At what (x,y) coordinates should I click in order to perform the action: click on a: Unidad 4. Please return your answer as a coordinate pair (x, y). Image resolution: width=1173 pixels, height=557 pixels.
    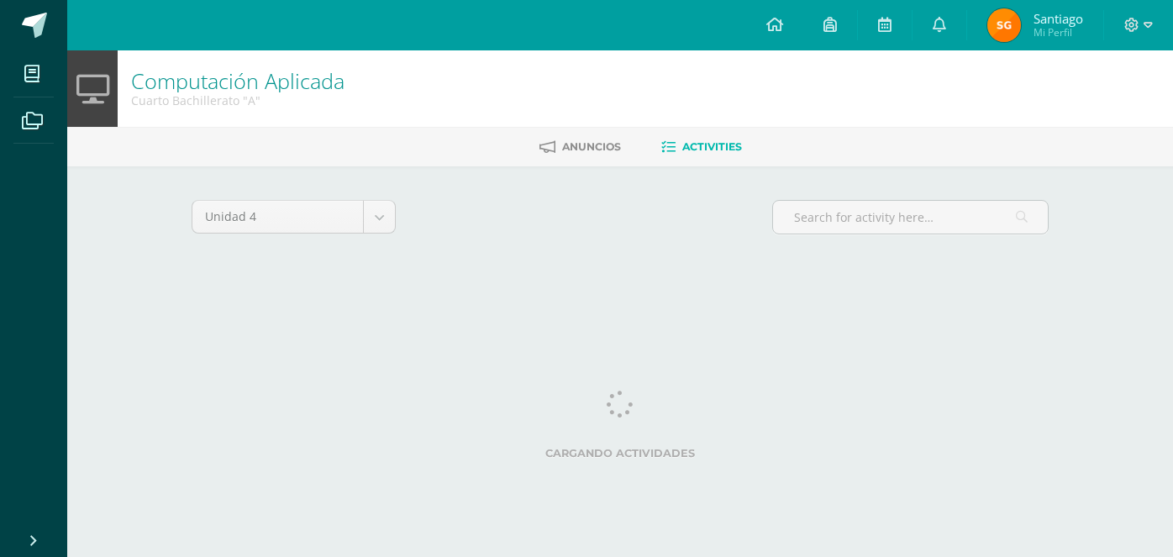
    Looking at the image, I should click on (293, 217).